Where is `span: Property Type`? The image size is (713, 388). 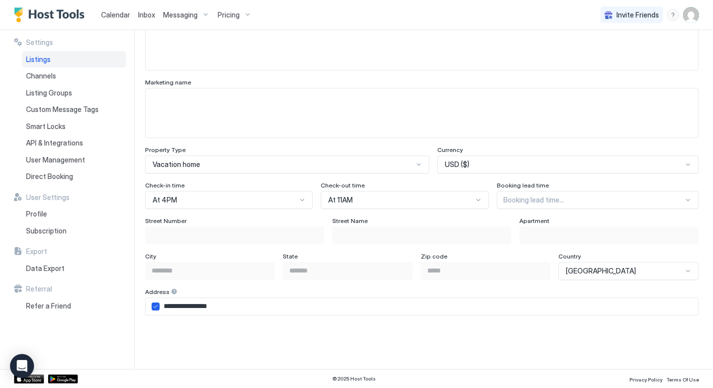 span: Property Type is located at coordinates (165, 150).